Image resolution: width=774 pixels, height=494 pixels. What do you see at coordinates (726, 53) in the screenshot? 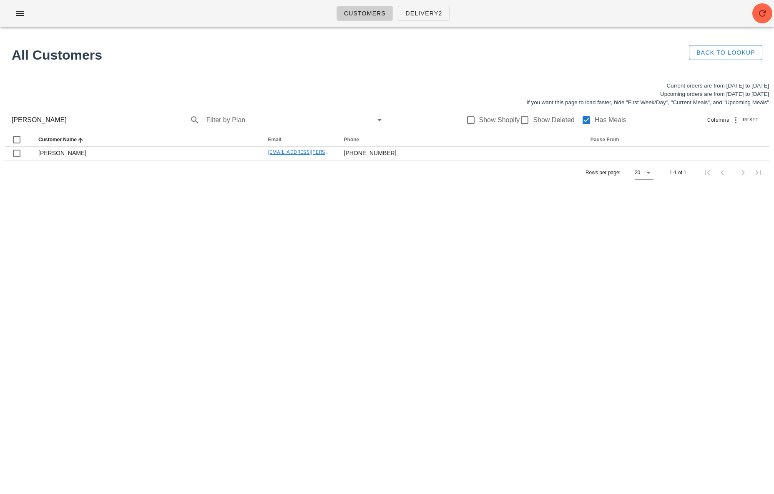
I see `span: Back to Lookup` at bounding box center [726, 53].